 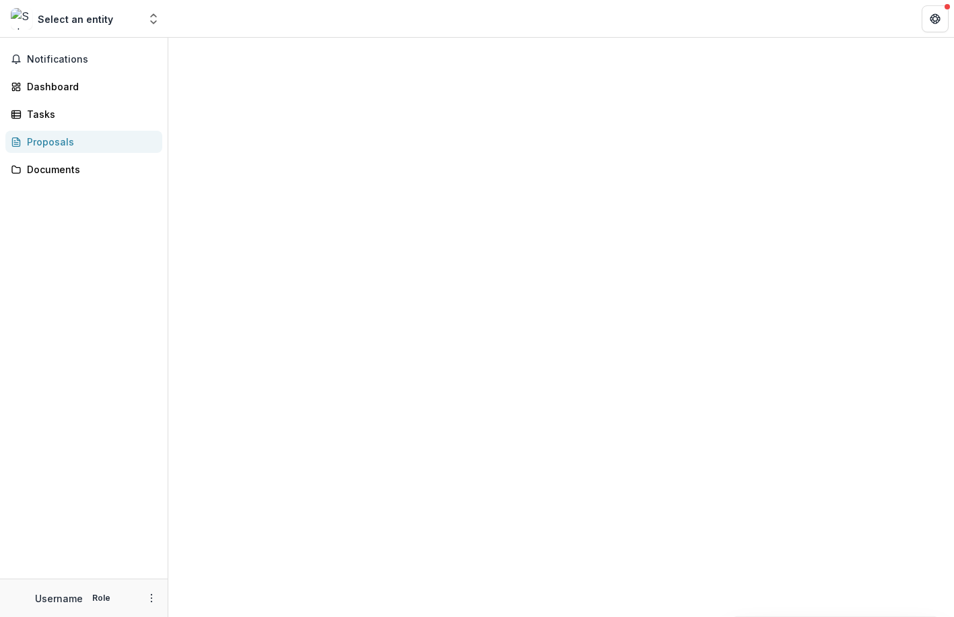 I want to click on a: Tasks, so click(x=84, y=114).